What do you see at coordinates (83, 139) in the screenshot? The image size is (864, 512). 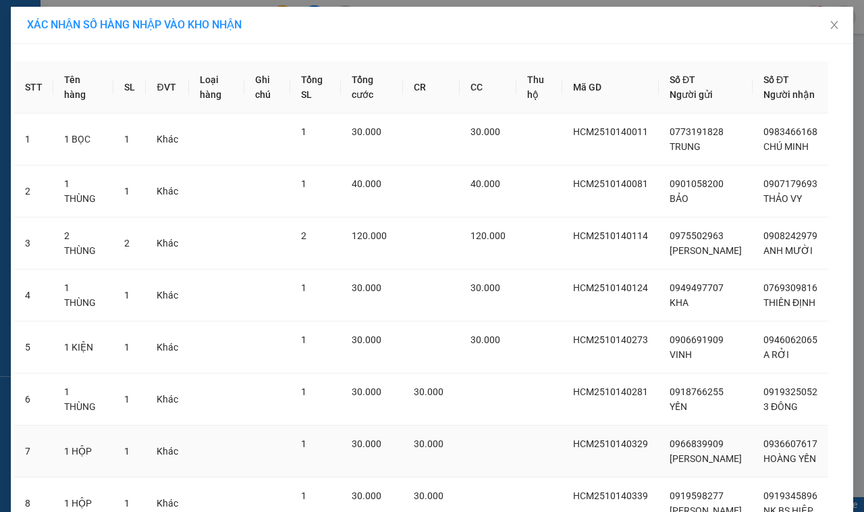 I see `td: 1 BỌC` at bounding box center [83, 139].